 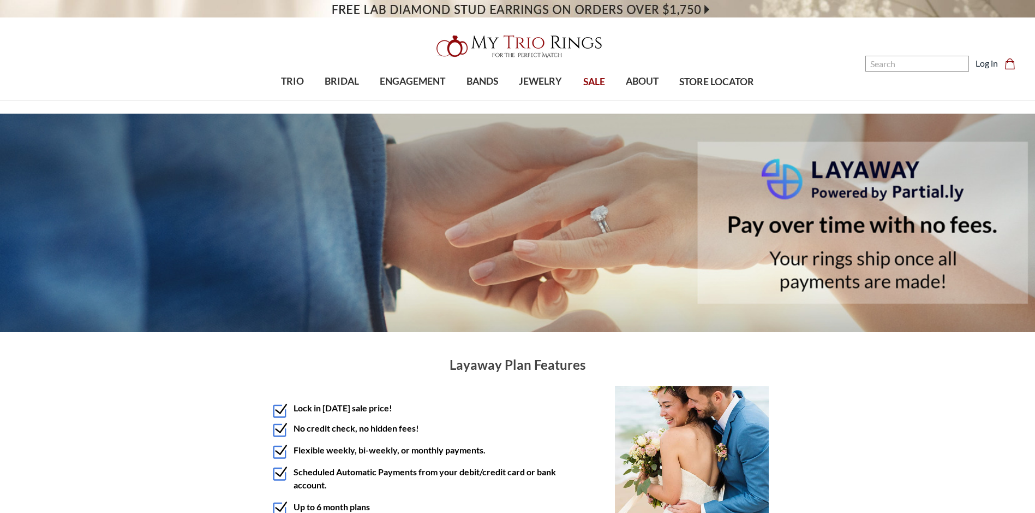 I want to click on span: BANDS, so click(x=483, y=81).